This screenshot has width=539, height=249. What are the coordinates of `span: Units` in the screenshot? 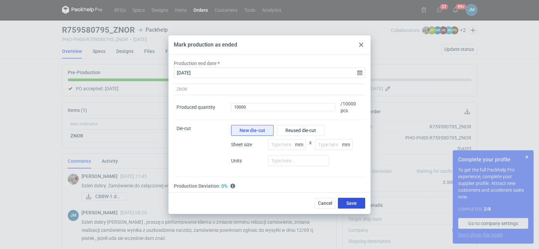 It's located at (248, 161).